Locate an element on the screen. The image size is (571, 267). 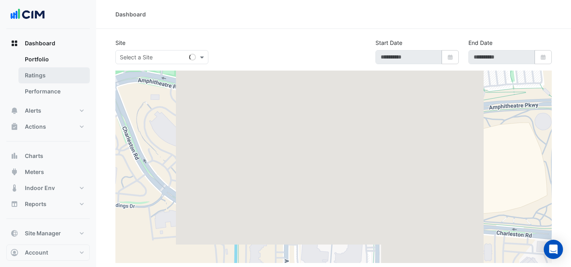
span: Reports is located at coordinates (36, 204).